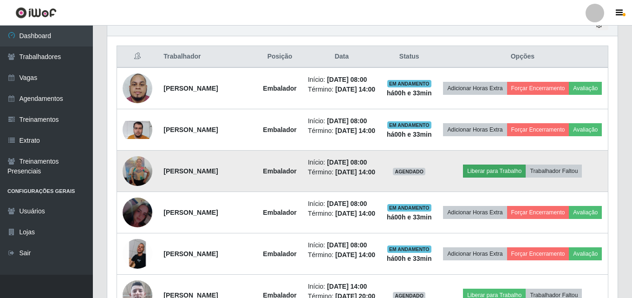  I want to click on th: Status, so click(409, 57).